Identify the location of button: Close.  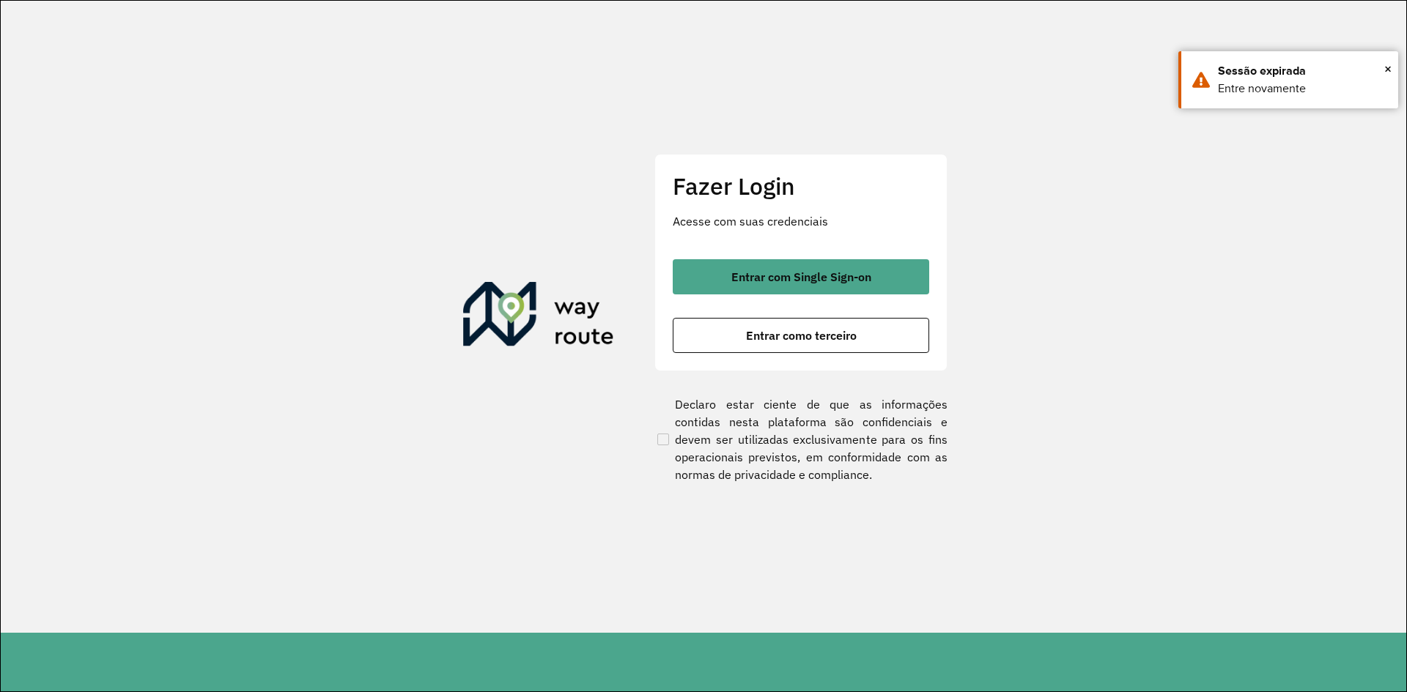
(1388, 69).